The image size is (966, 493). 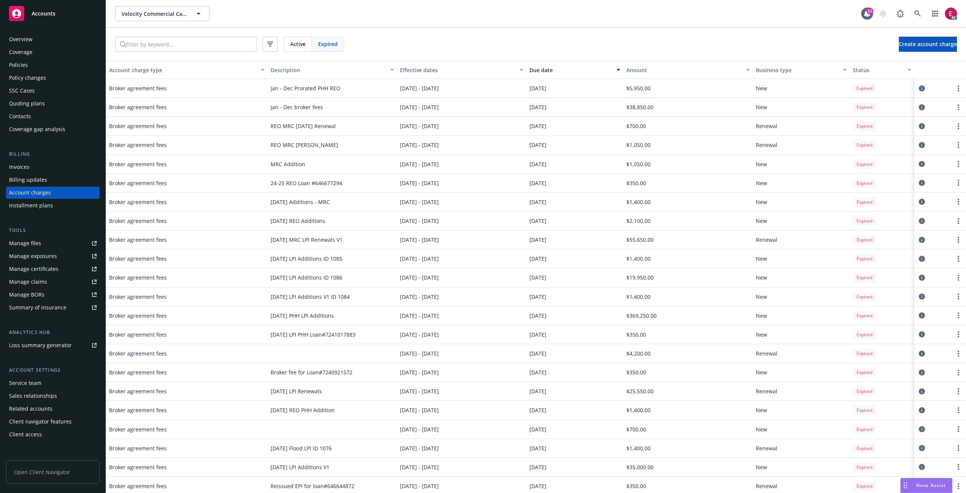 I want to click on a: Installment plans, so click(x=53, y=205).